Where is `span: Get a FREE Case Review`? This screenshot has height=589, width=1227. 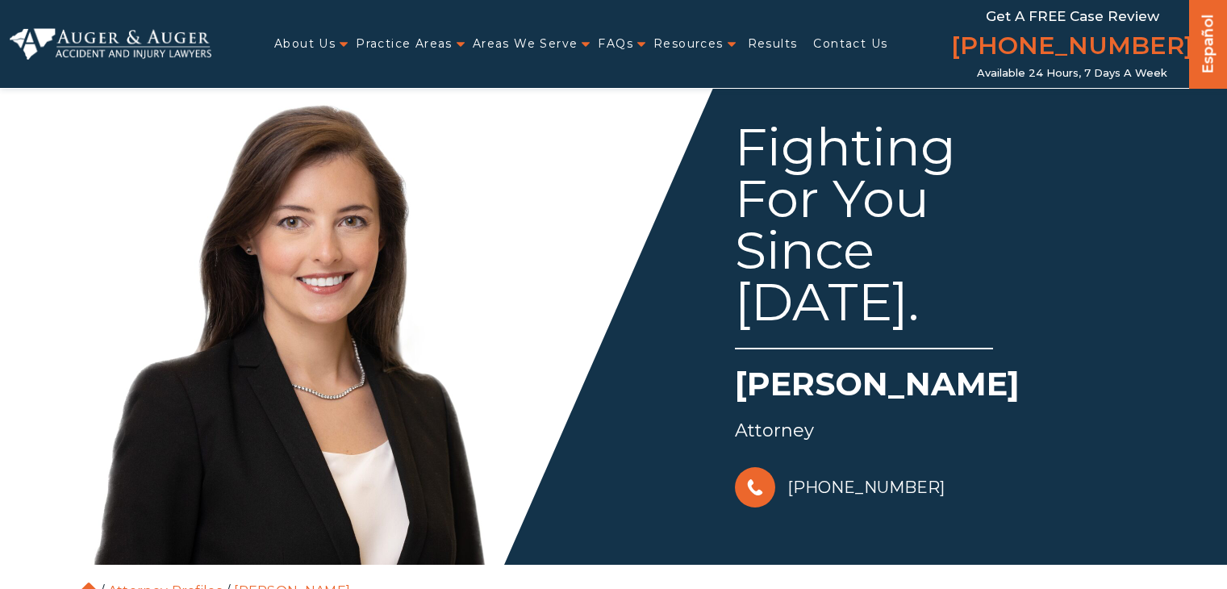
span: Get a FREE Case Review is located at coordinates (1072, 16).